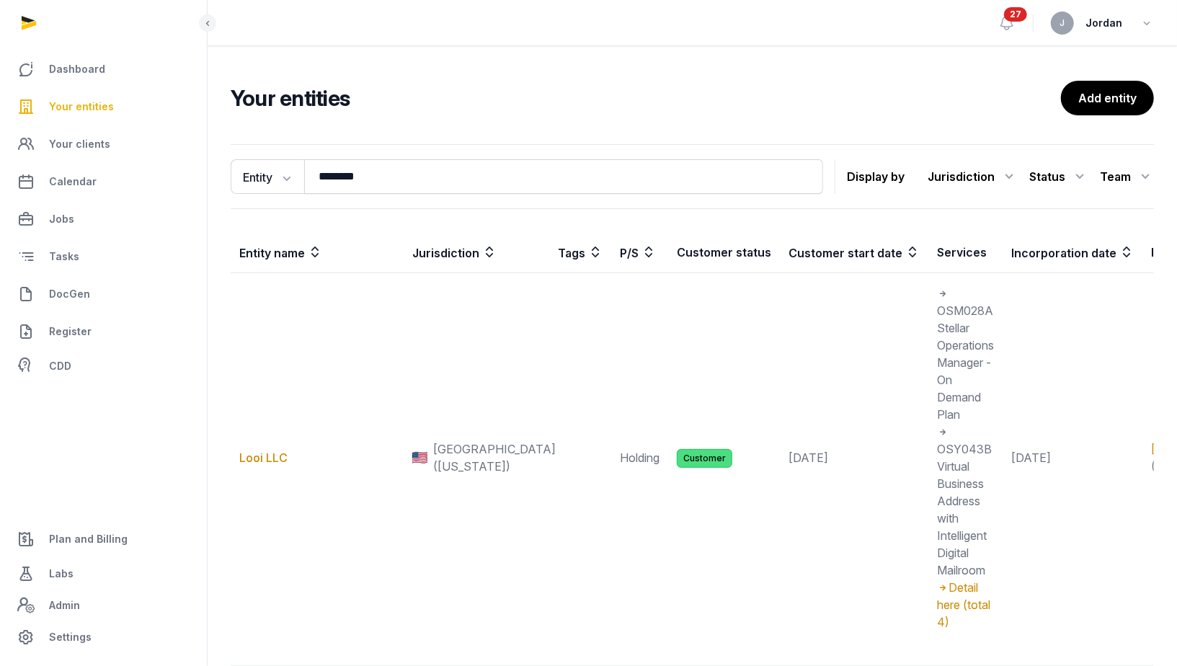 The width and height of the screenshot is (1177, 666). What do you see at coordinates (317, 252) in the screenshot?
I see `th: Entity name` at bounding box center [317, 252].